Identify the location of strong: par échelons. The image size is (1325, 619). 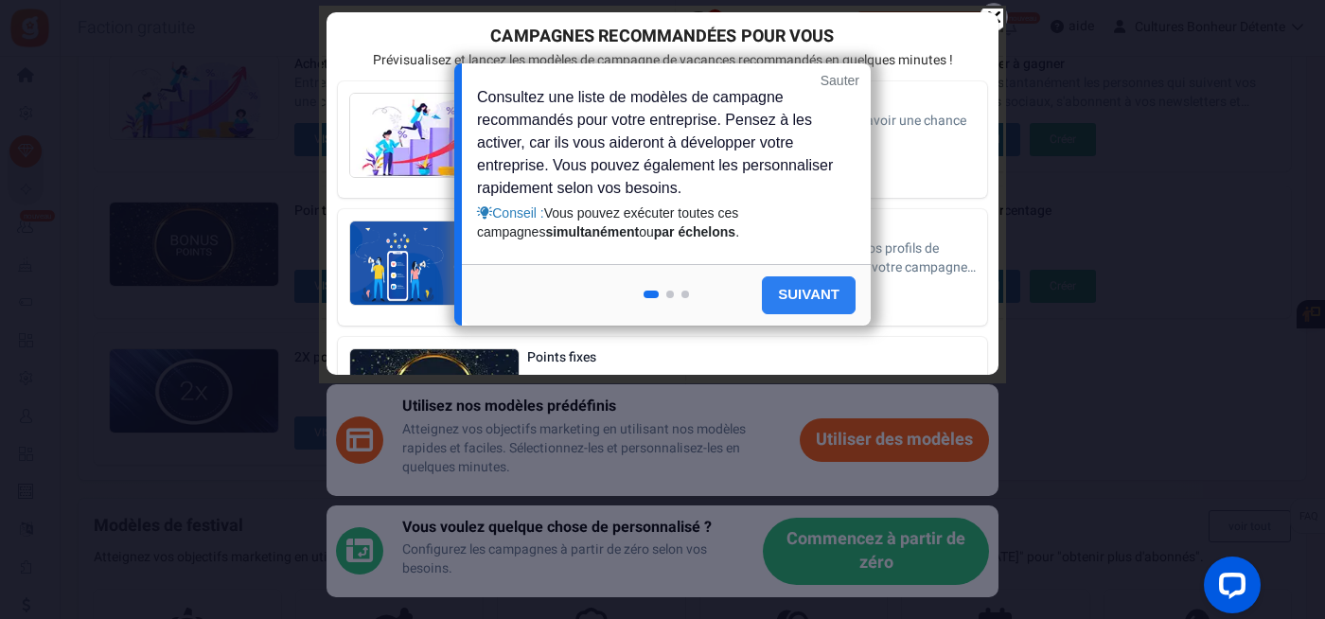
(694, 232).